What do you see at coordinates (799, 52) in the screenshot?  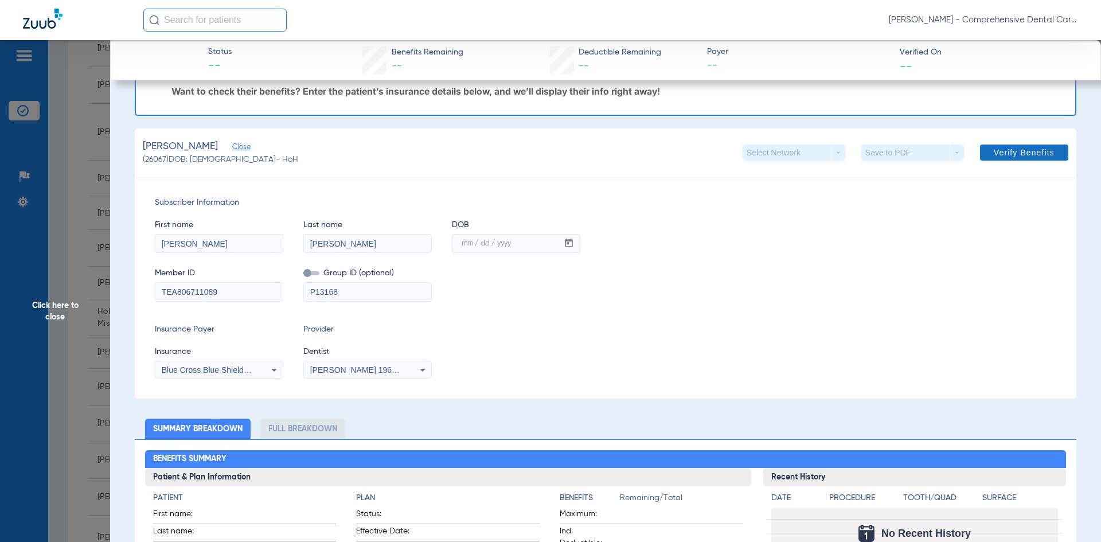 I see `span: Payer` at bounding box center [799, 52].